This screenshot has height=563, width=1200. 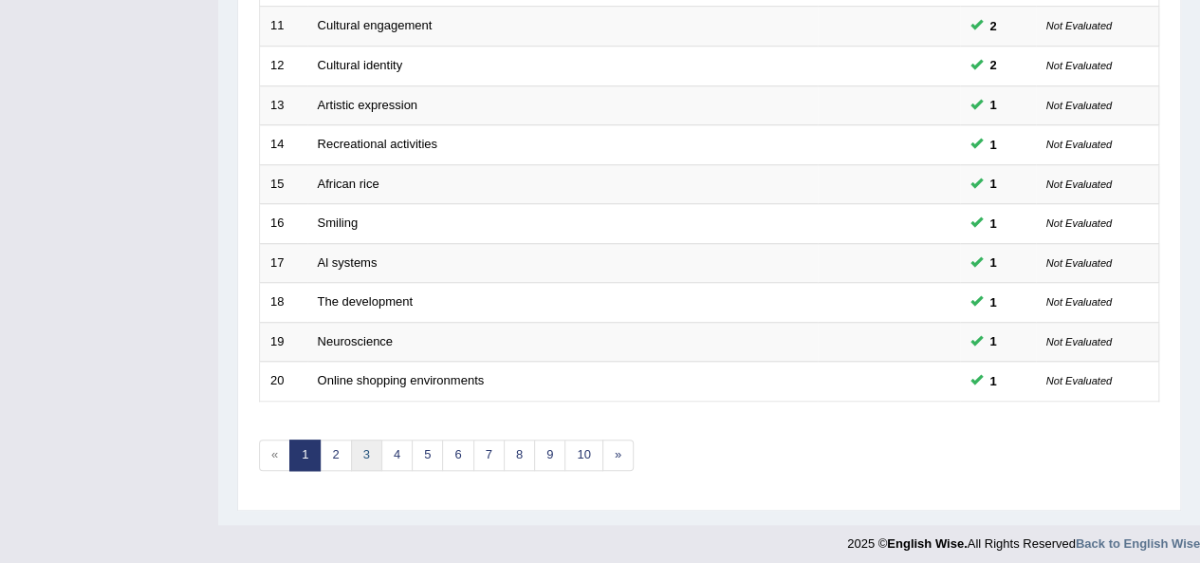 I want to click on a: Smiling, so click(x=338, y=222).